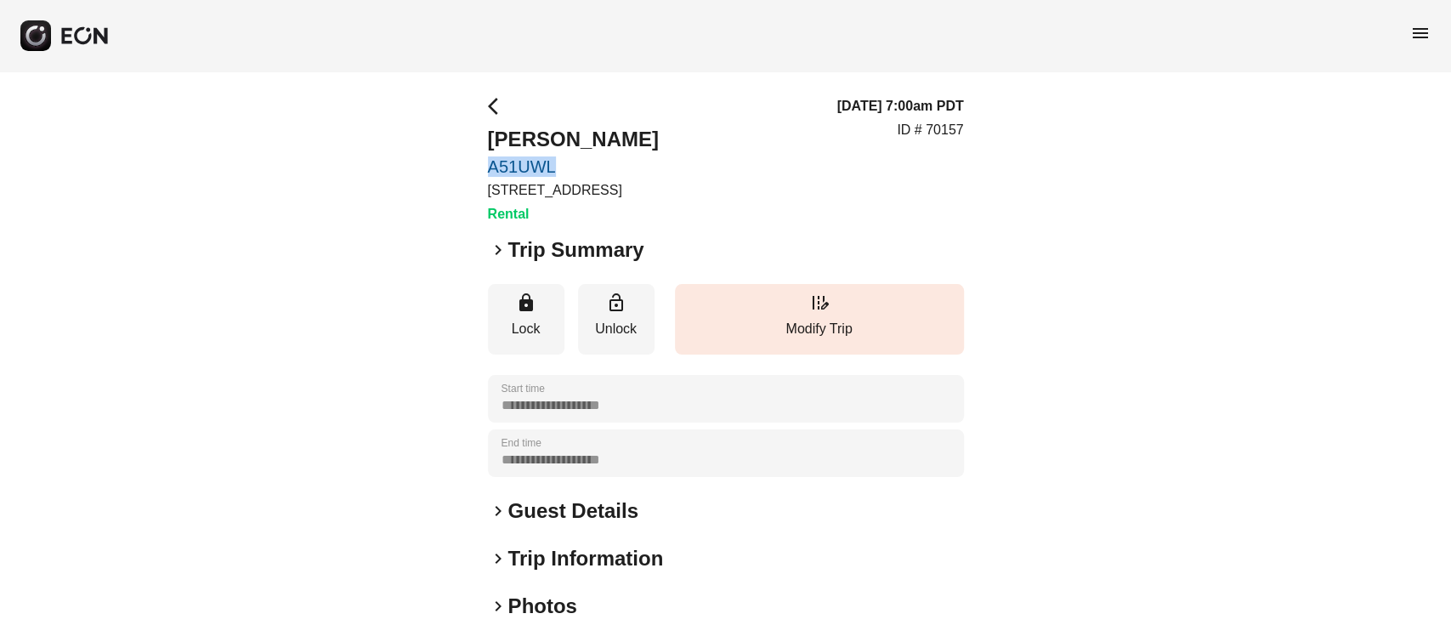 The width and height of the screenshot is (1451, 625). What do you see at coordinates (820, 303) in the screenshot?
I see `span: edit_road` at bounding box center [820, 303].